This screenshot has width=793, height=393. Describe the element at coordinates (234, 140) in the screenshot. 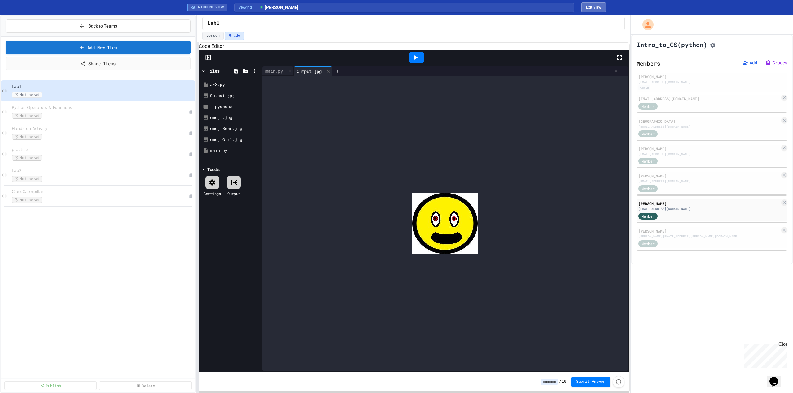

I see `div: emojiGirl.jpg` at that location.